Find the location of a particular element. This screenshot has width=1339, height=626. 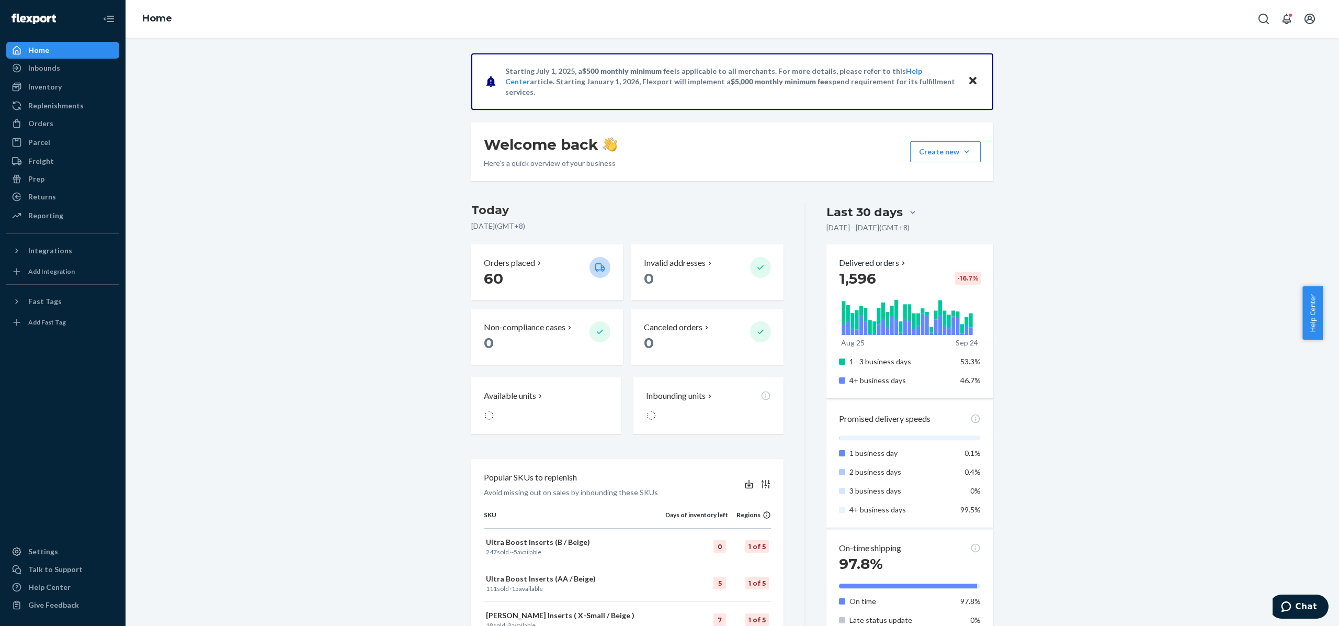

button: Open account menu is located at coordinates (1310, 19).